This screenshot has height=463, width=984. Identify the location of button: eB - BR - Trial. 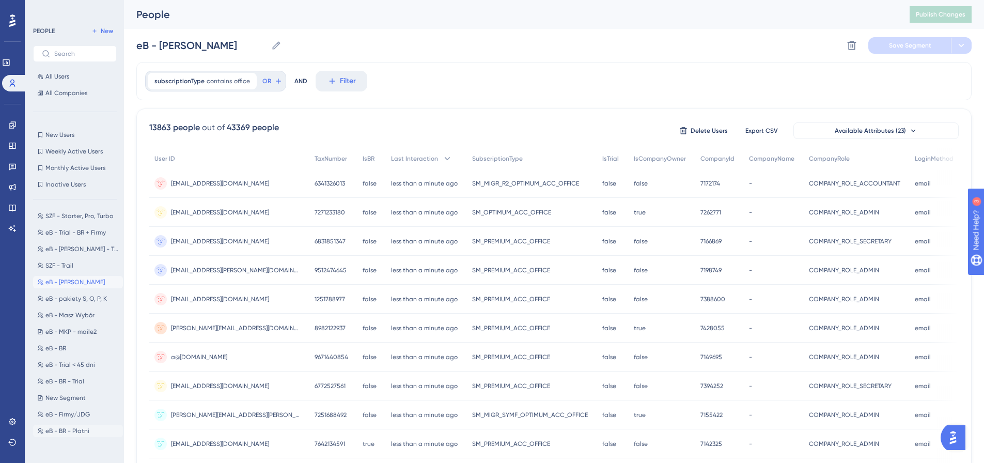
(78, 381).